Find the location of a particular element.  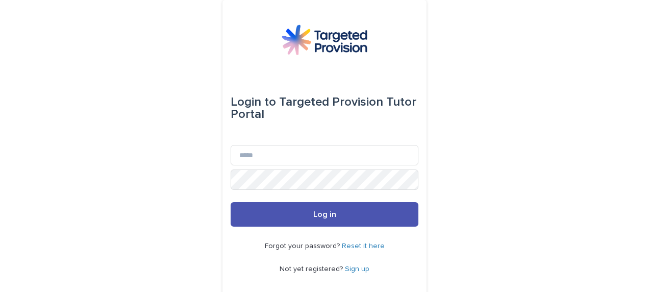

span: Forgot your password? is located at coordinates (303, 246).